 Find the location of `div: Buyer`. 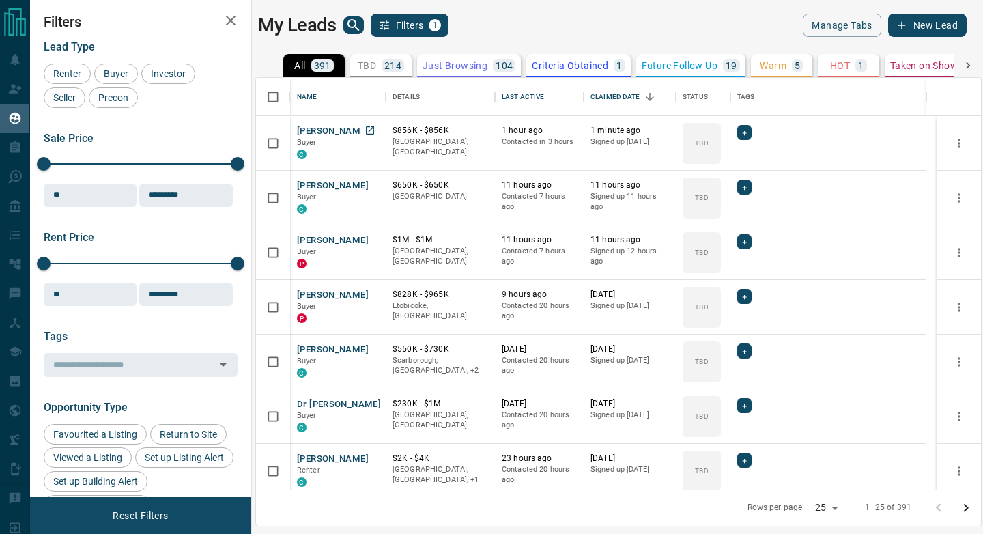

div: Buyer is located at coordinates (116, 74).